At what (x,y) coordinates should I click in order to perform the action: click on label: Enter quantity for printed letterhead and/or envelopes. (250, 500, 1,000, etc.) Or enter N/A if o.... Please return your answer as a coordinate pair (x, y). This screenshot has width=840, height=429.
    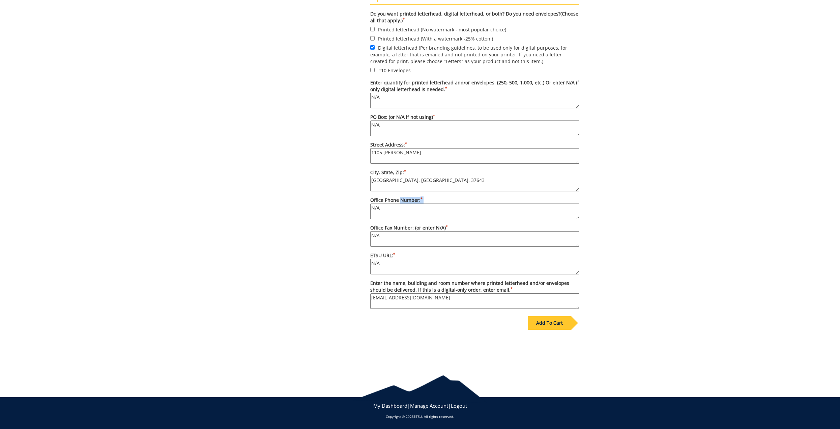
    Looking at the image, I should click on (475, 94).